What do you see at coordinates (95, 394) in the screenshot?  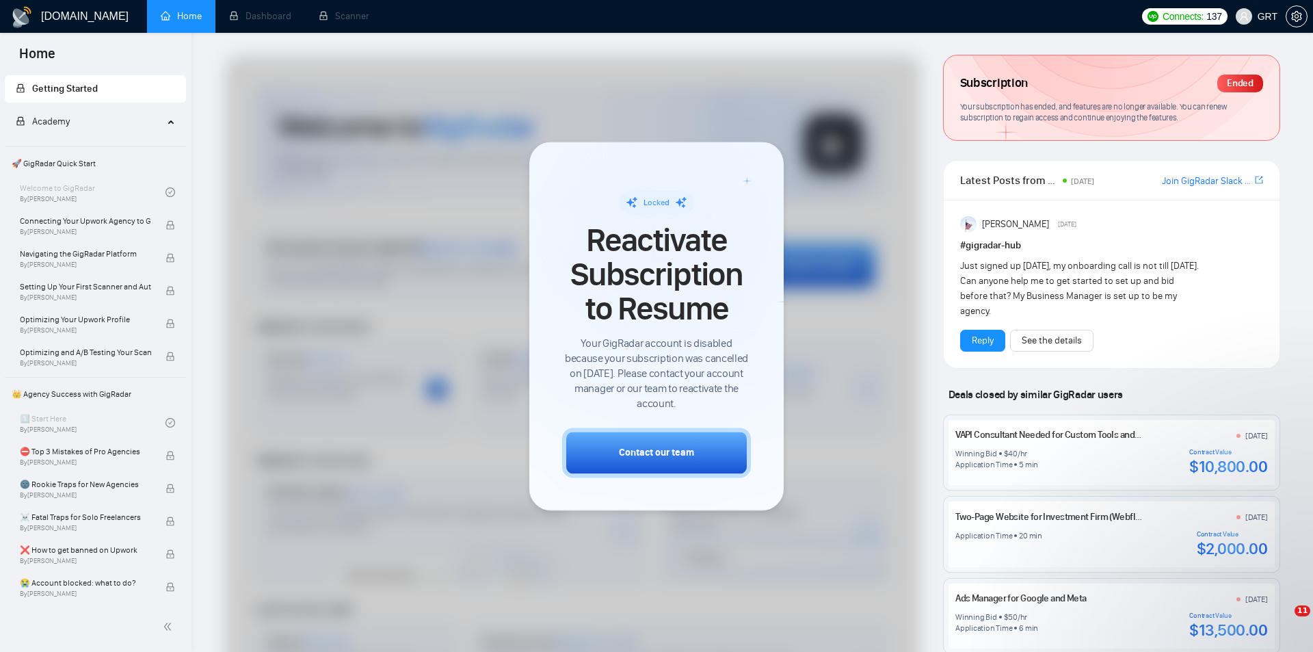 I see `span: 👑 Agency Success with GigRadar` at bounding box center [95, 394].